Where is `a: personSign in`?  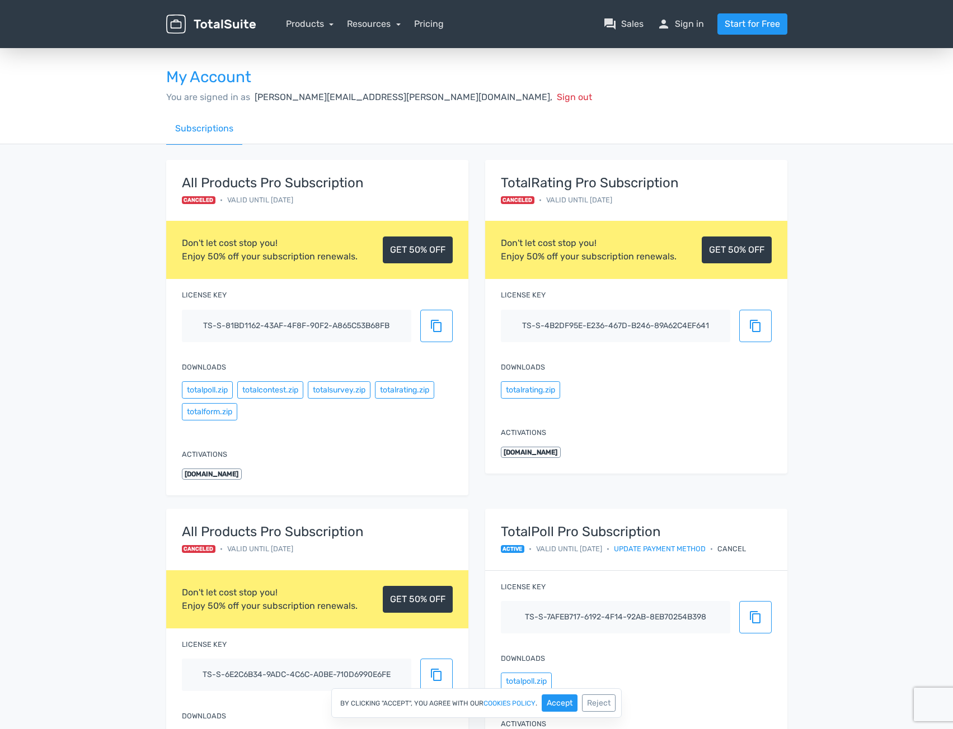
a: personSign in is located at coordinates (680, 24).